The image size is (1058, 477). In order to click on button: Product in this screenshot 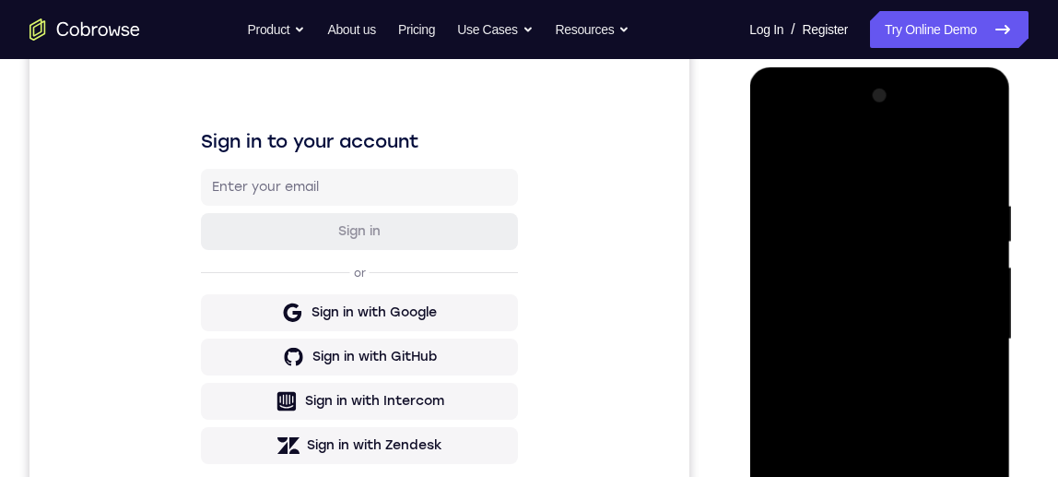, I will do `click(277, 29)`.